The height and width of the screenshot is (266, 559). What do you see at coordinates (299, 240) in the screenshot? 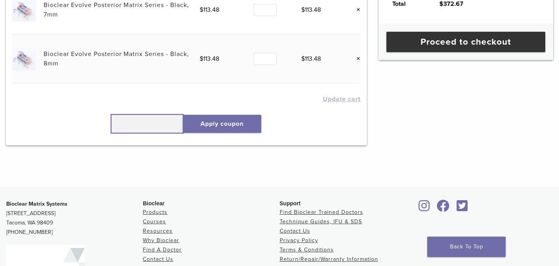
I see `a: Privacy Policy` at bounding box center [299, 240].